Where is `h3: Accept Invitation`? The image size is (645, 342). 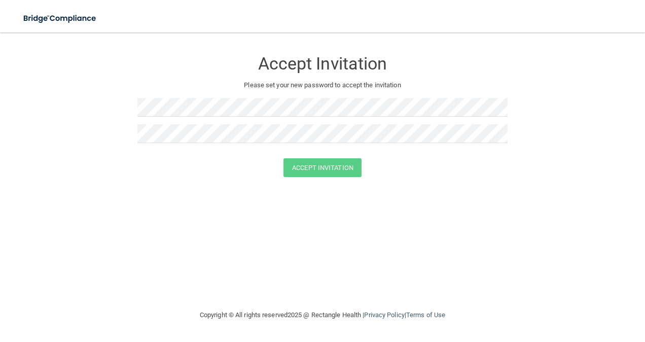
h3: Accept Invitation is located at coordinates (322, 63).